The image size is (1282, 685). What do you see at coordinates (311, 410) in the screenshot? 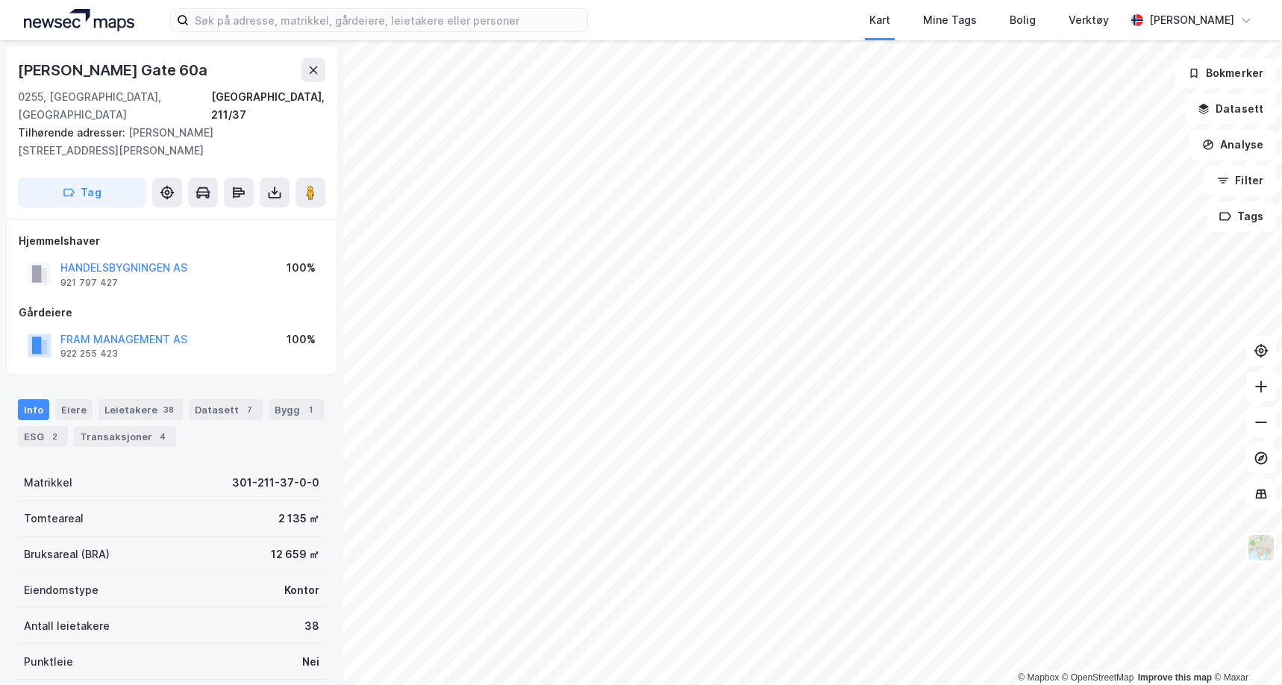
I see `div: 1` at bounding box center [311, 410].